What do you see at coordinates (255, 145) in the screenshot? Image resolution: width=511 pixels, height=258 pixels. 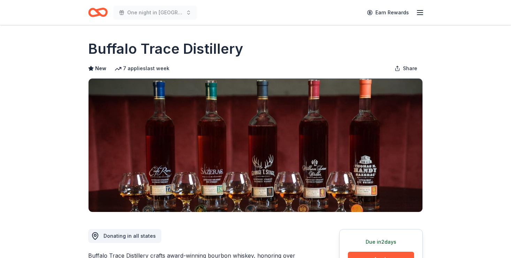 I see `img: Image for Buffalo Trace Distillery` at bounding box center [255, 145].